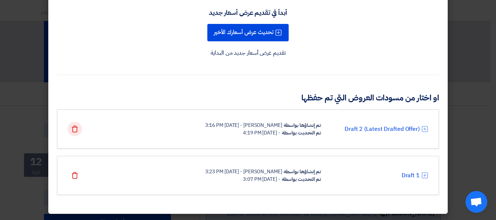 The width and height of the screenshot is (496, 220). Describe the element at coordinates (248, 33) in the screenshot. I see `button: تحديث عرض أسعارك الأخير` at that location.